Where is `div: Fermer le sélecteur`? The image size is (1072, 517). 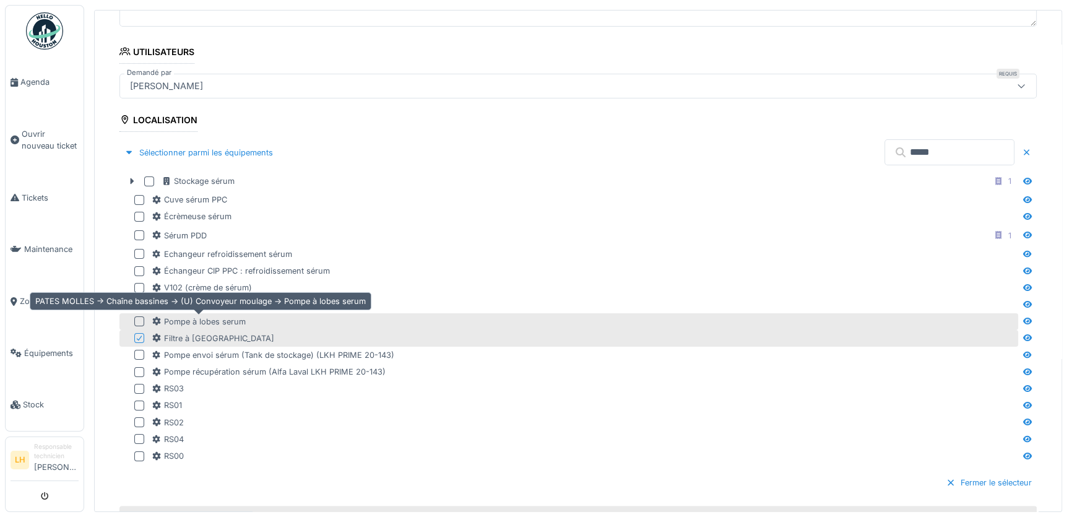
div: Fermer le sélecteur is located at coordinates (989, 482).